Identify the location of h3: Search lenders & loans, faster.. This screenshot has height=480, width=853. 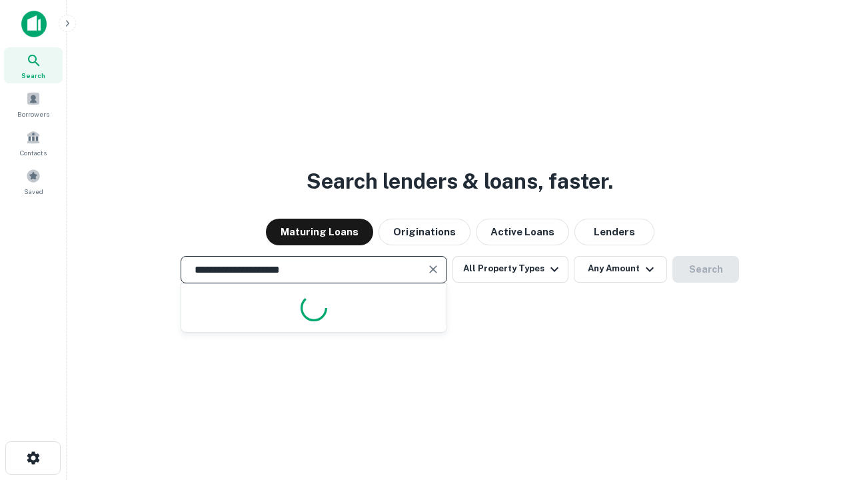
(460, 181).